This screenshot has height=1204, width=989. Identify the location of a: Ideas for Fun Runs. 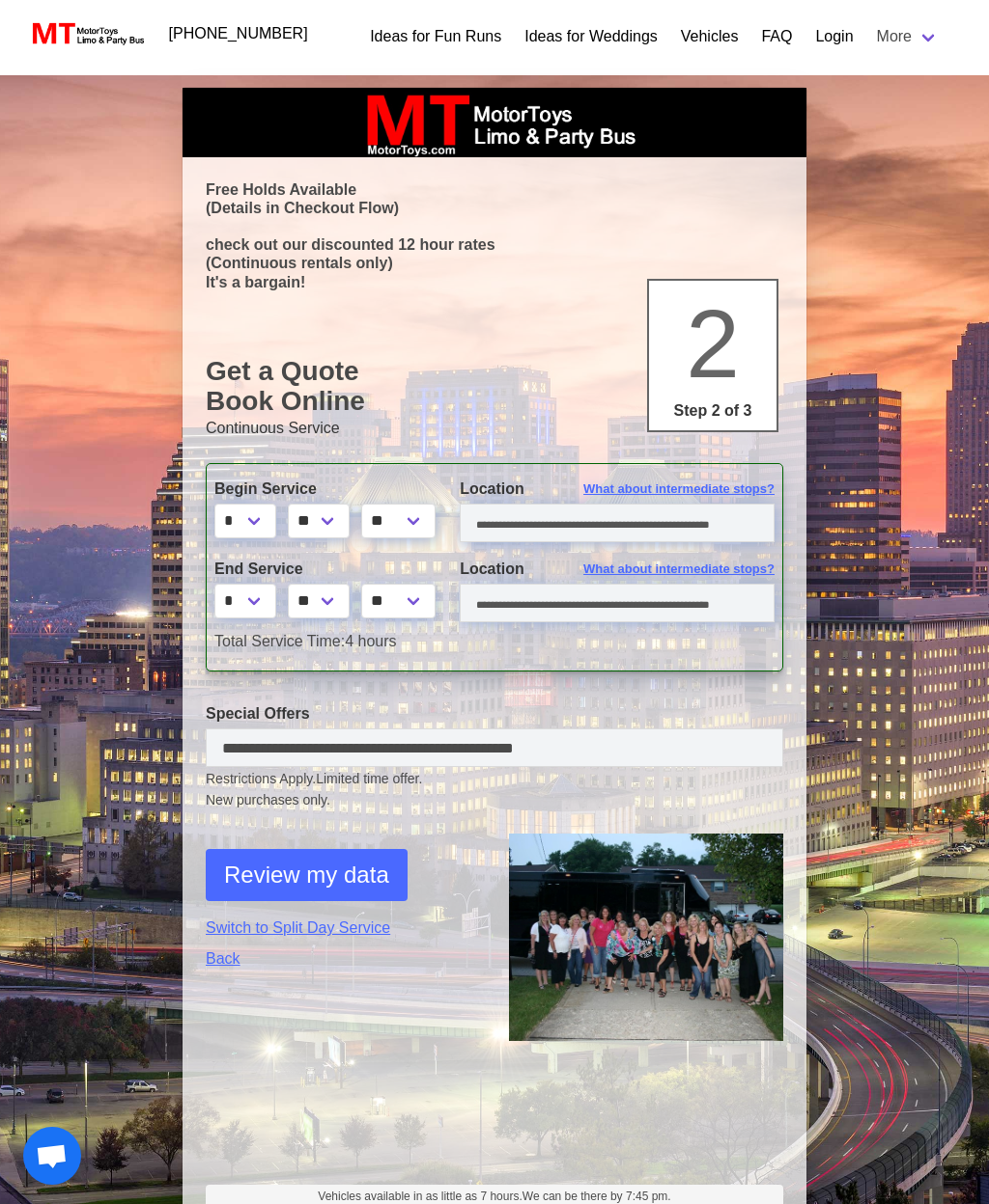
(436, 37).